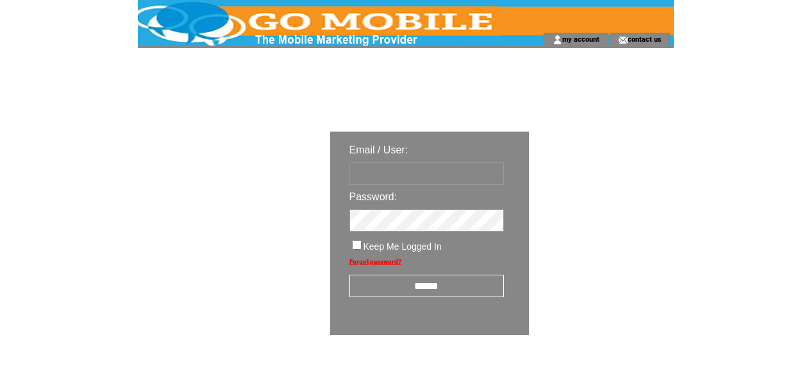 Image resolution: width=811 pixels, height=371 pixels. Describe the element at coordinates (403, 246) in the screenshot. I see `span: Keep Me Logged In` at that location.